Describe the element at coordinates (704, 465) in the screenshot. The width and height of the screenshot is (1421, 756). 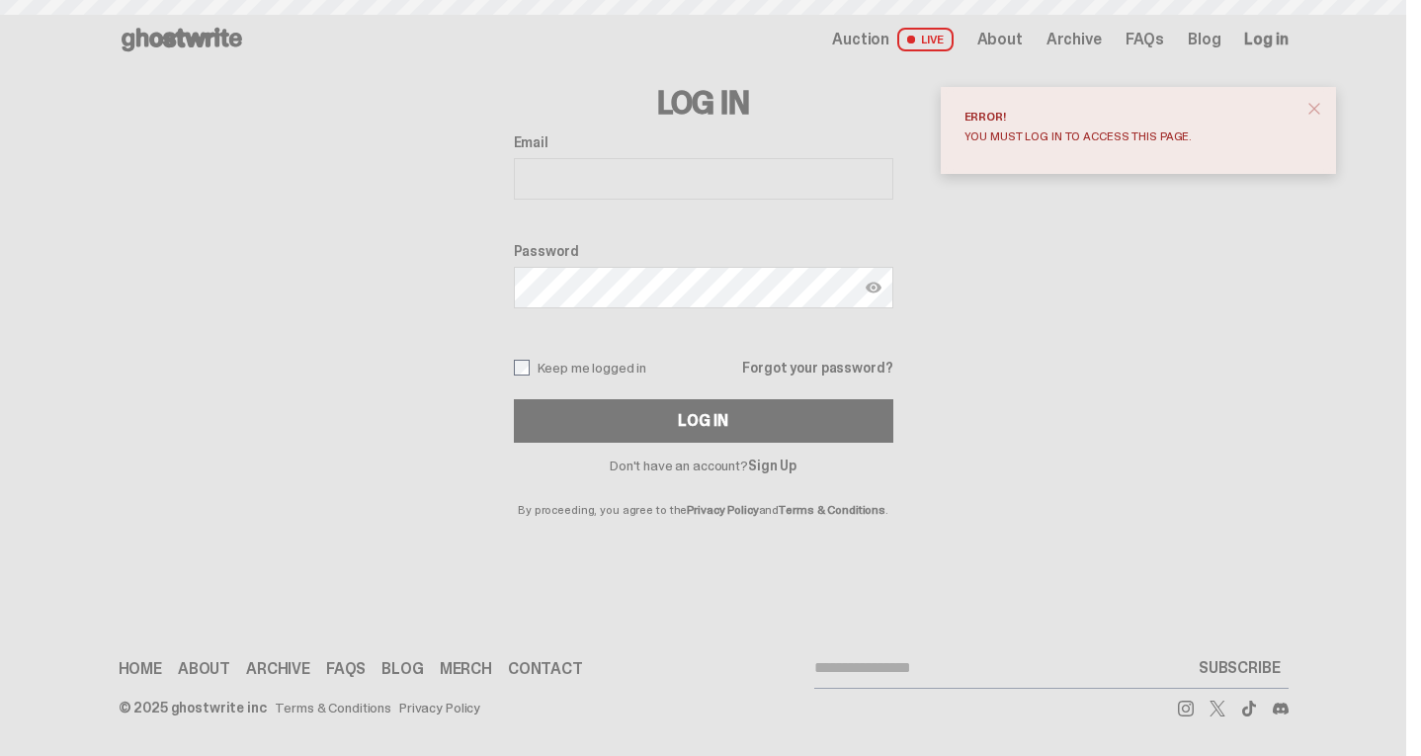
I see `p: Don't have an account?` at that location.